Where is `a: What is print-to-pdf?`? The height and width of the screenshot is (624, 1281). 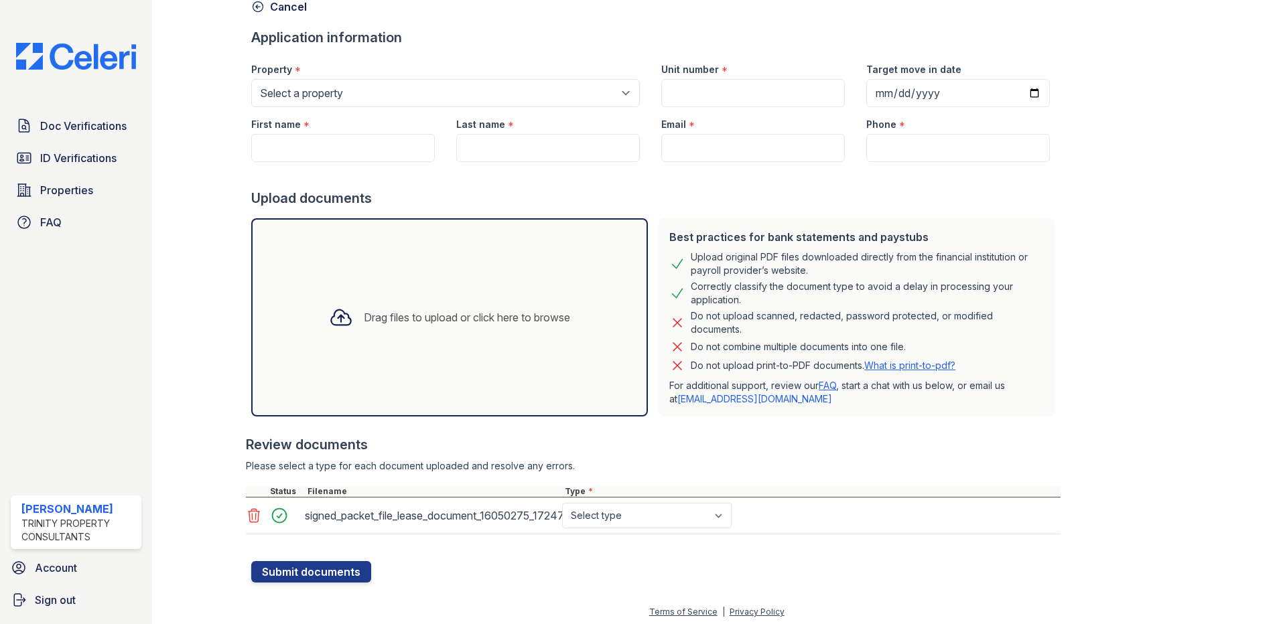 a: What is print-to-pdf? is located at coordinates (910, 365).